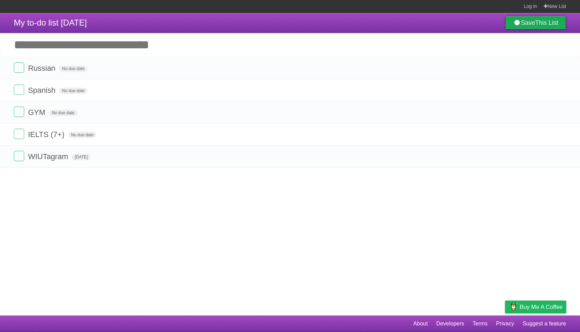 The image size is (580, 332). Describe the element at coordinates (513, 307) in the screenshot. I see `img: Buy me a coffee` at that location.